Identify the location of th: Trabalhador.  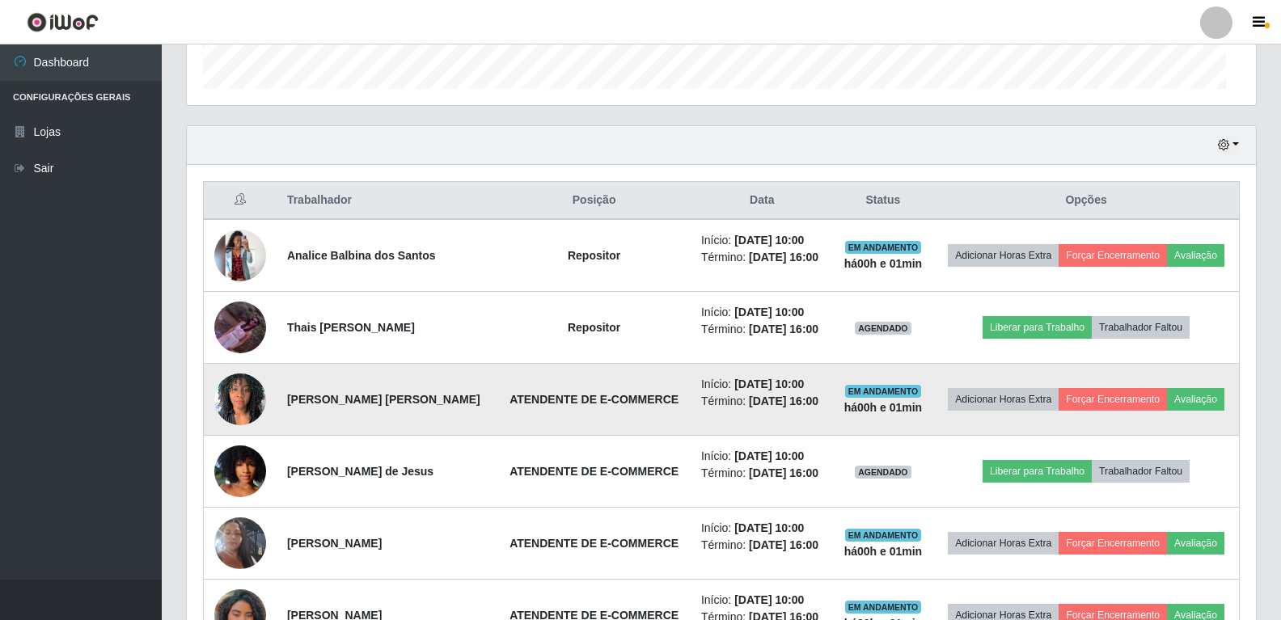
(387, 201).